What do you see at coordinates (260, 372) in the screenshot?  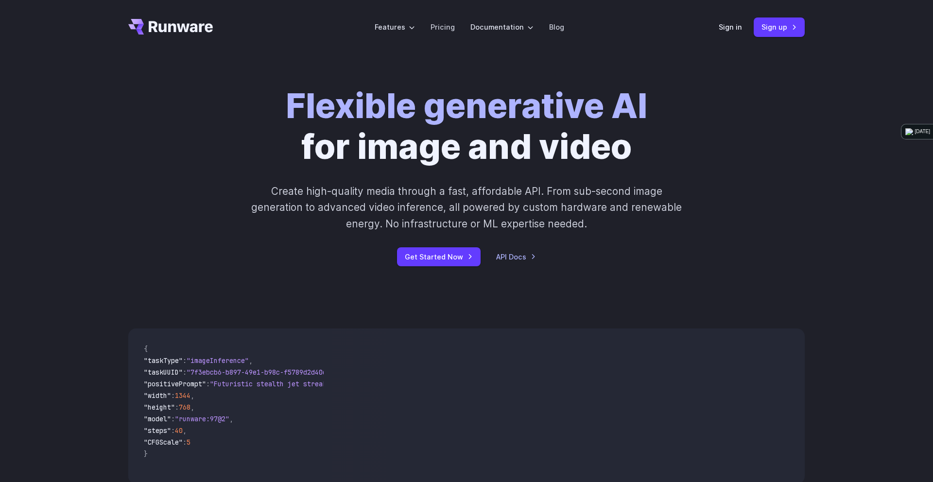 I see `span: "7f3ebcb6-b897-49e1-b98c-f5789d2d40d7"` at bounding box center [260, 372].